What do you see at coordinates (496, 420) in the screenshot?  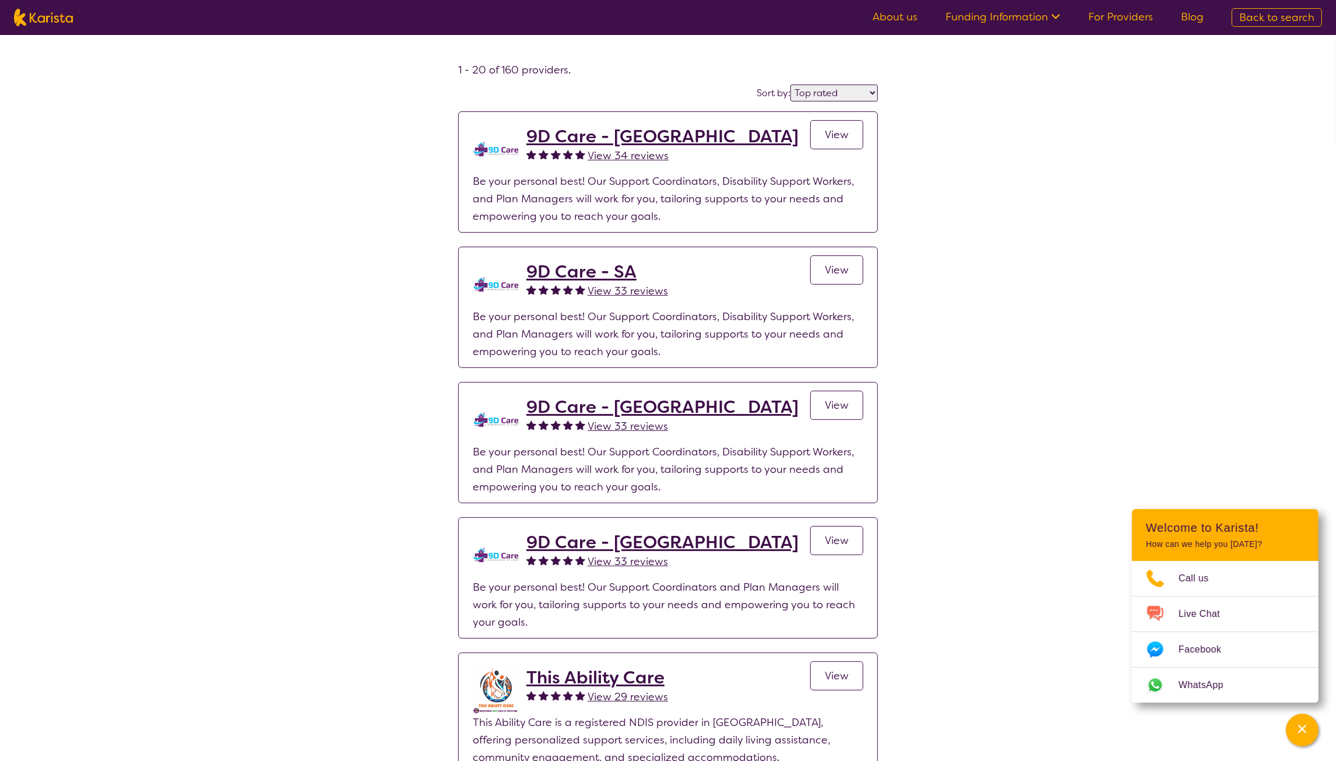 I see `img: l4aty9ni5vo8flrqveaj.png` at bounding box center [496, 420].